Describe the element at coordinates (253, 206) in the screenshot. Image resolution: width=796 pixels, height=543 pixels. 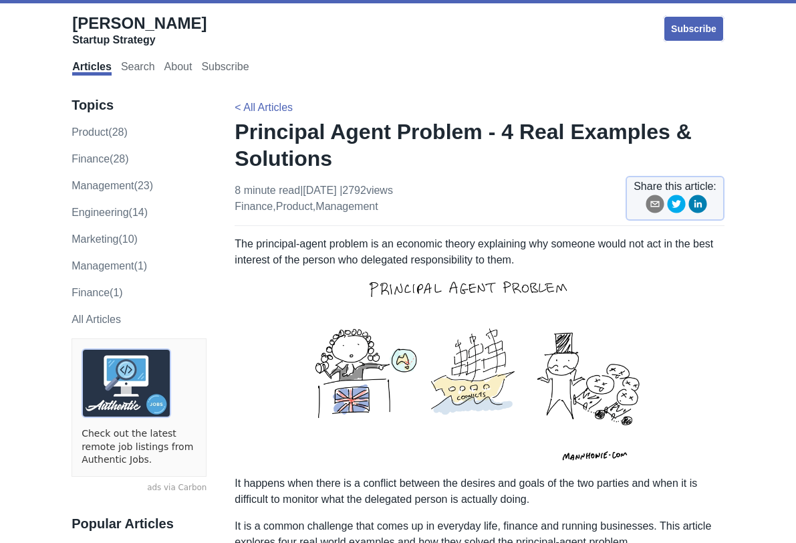
I see `a: finance` at that location.